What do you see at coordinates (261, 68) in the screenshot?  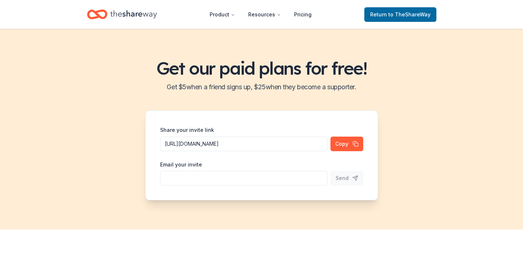 I see `h1: Get our paid plans for free!` at bounding box center [261, 68].